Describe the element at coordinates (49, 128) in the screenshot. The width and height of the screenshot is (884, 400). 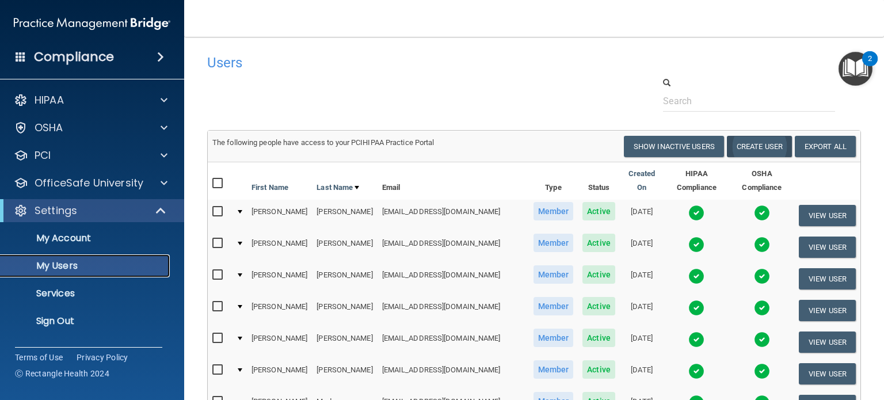
I see `p: OSHA` at that location.